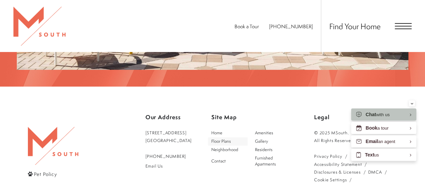 The image size is (425, 185). What do you see at coordinates (217, 133) in the screenshot?
I see `span: Home` at bounding box center [217, 133].